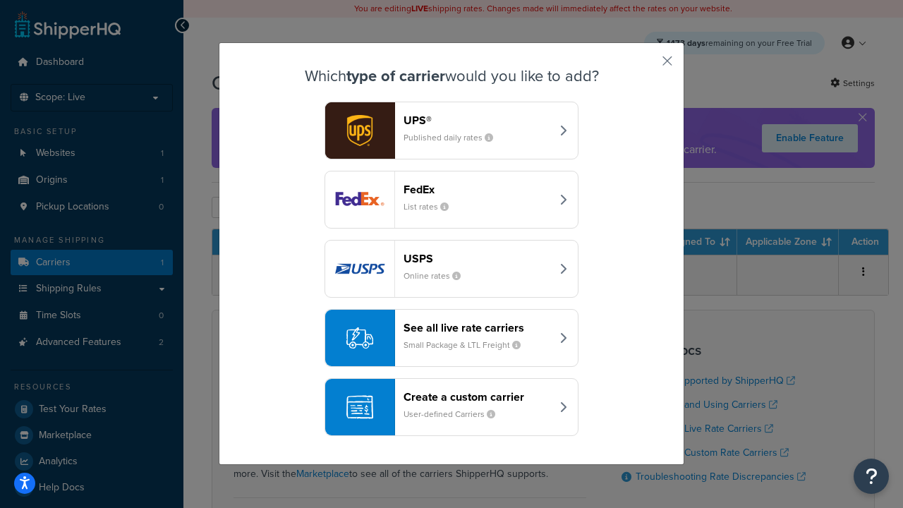  I want to click on h3: Which would you like to add?, so click(451, 76).